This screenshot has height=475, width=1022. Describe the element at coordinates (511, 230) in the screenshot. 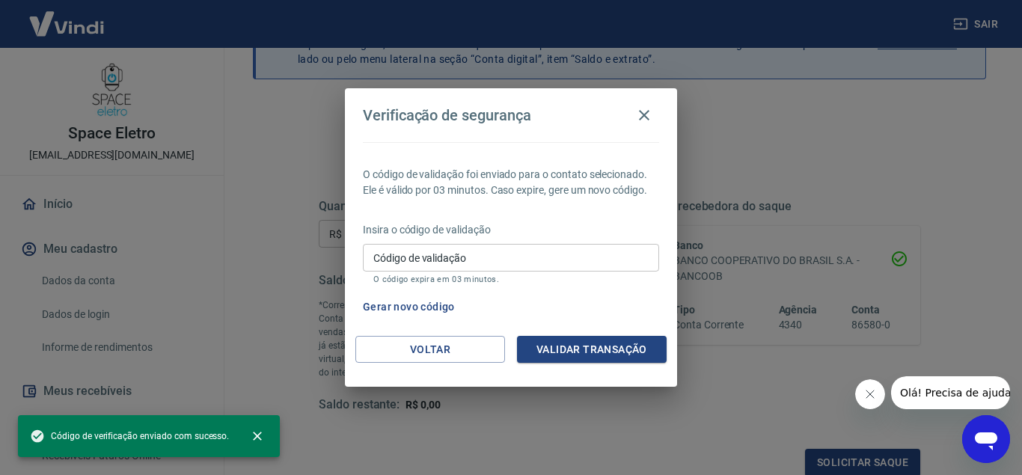

I see `p: Insira o código de validação` at that location.